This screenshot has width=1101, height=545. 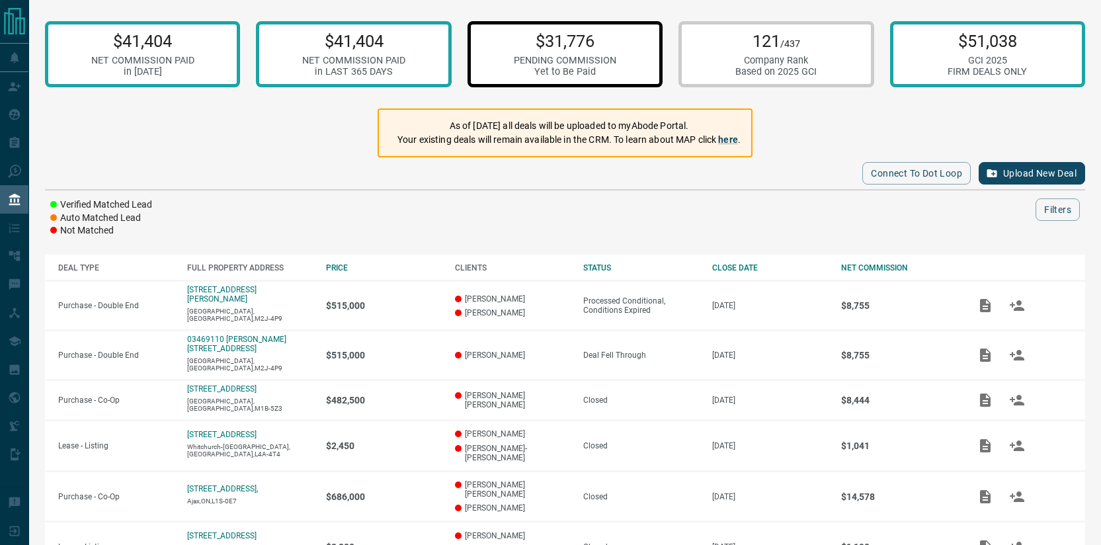 What do you see at coordinates (116, 268) in the screenshot?
I see `div: DEAL TYPE` at bounding box center [116, 268].